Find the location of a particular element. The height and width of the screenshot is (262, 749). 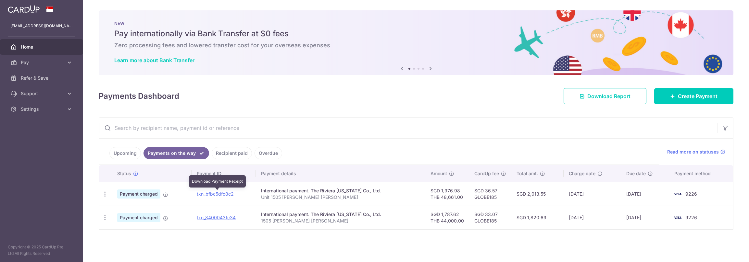

a: txn_bfbc5dfc8c2 is located at coordinates (215, 194).